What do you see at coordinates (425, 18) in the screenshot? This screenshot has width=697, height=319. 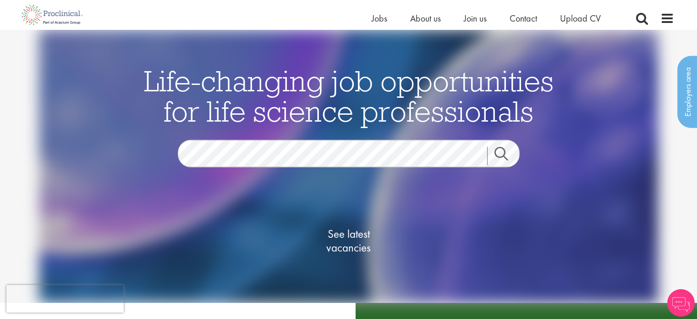 I see `span: About us` at bounding box center [425, 18].